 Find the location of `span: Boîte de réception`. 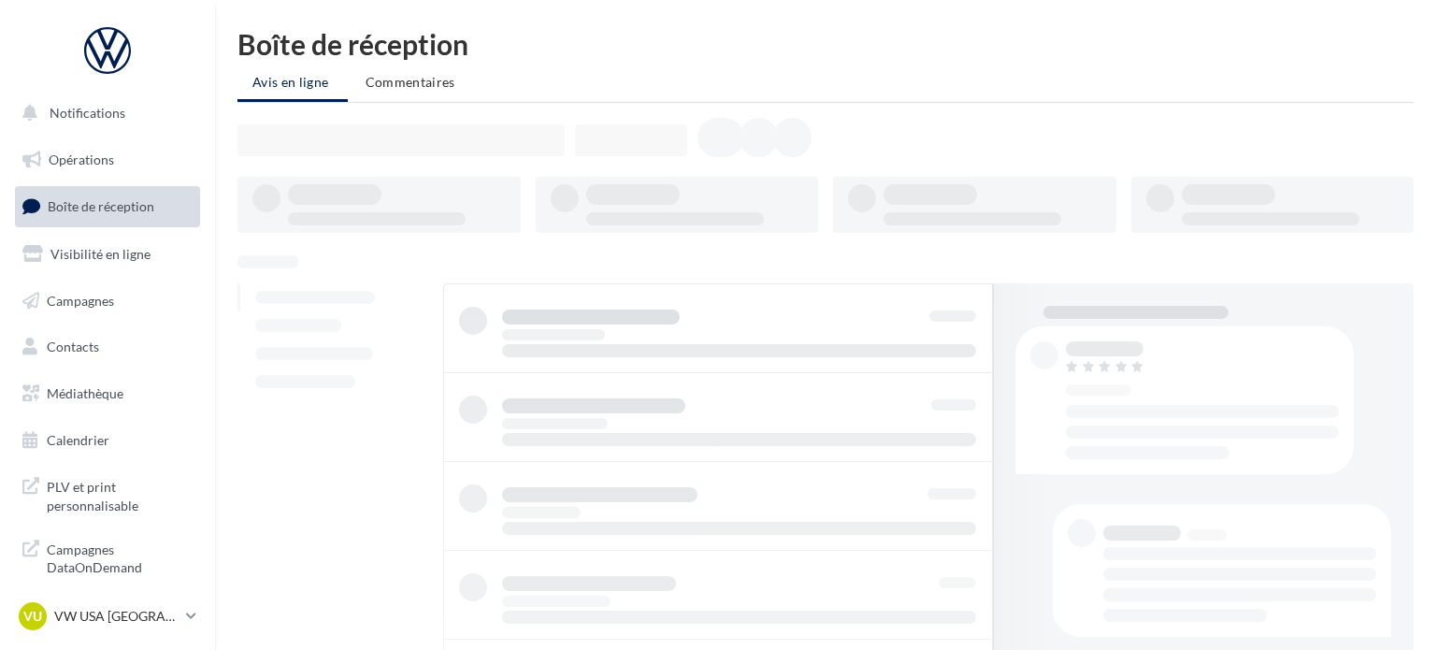

span: Boîte de réception is located at coordinates (101, 206).